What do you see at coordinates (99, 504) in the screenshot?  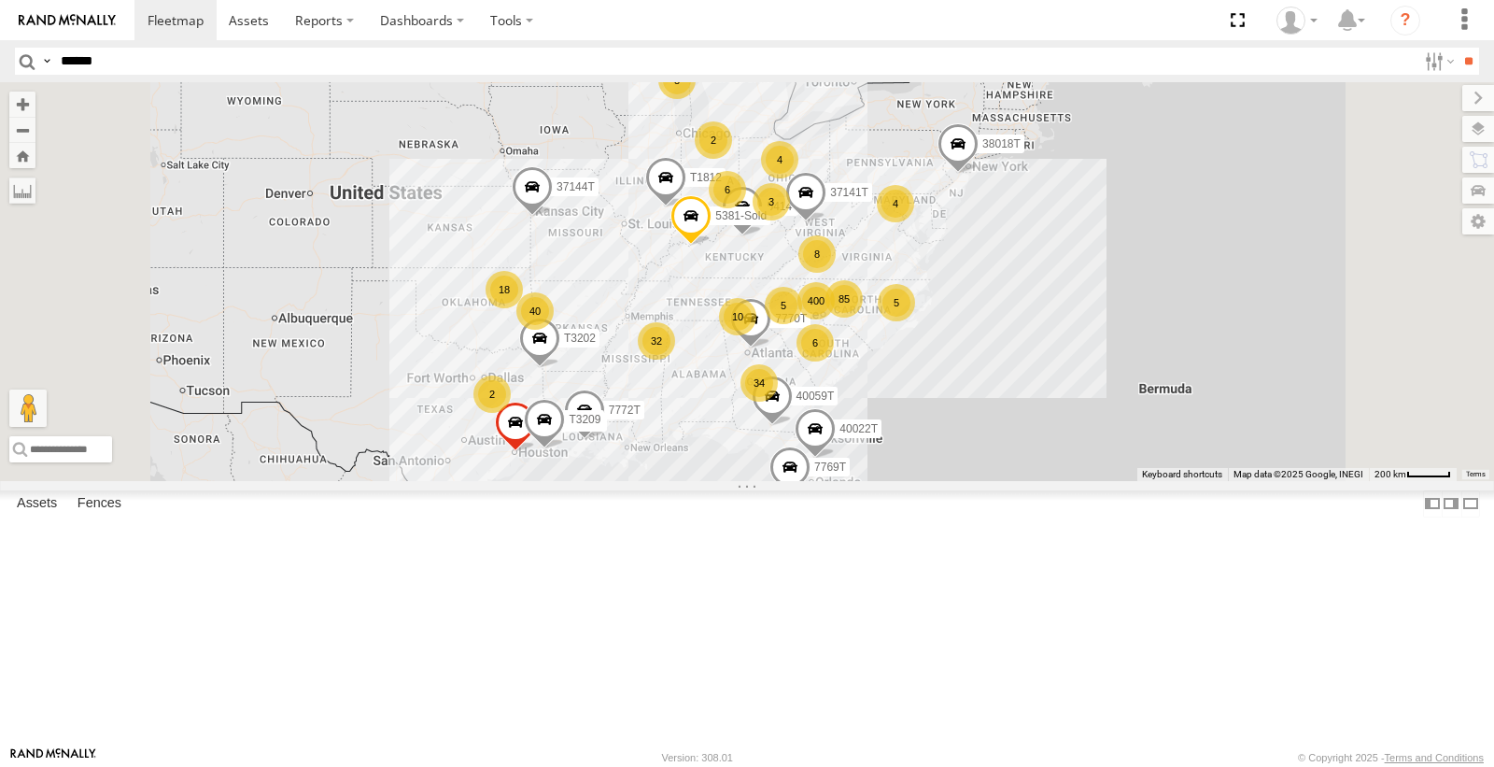 I see `label: Fences` at bounding box center [99, 504].